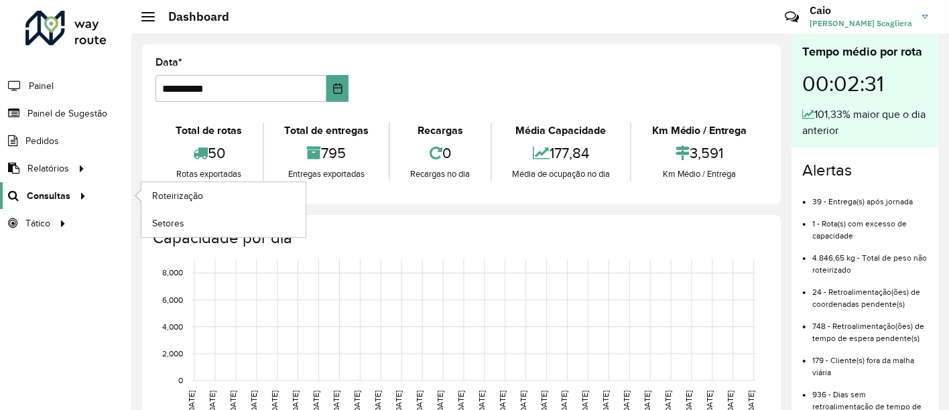  I want to click on span: Consultas, so click(48, 196).